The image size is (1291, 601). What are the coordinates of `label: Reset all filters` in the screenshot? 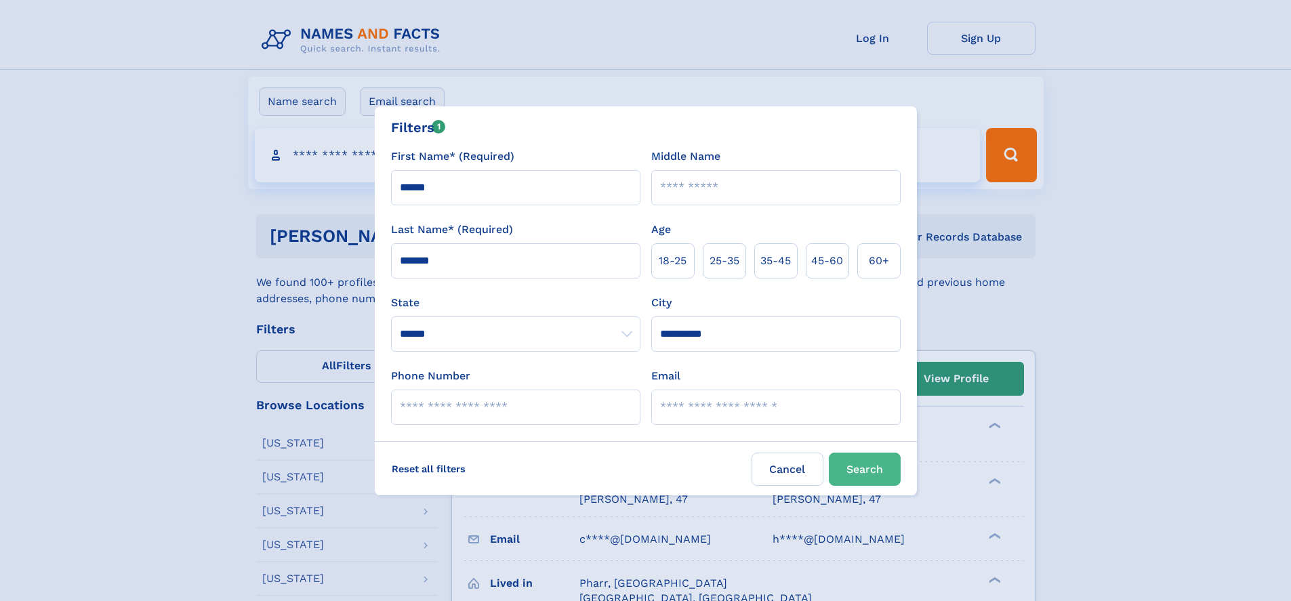 It's located at (428, 469).